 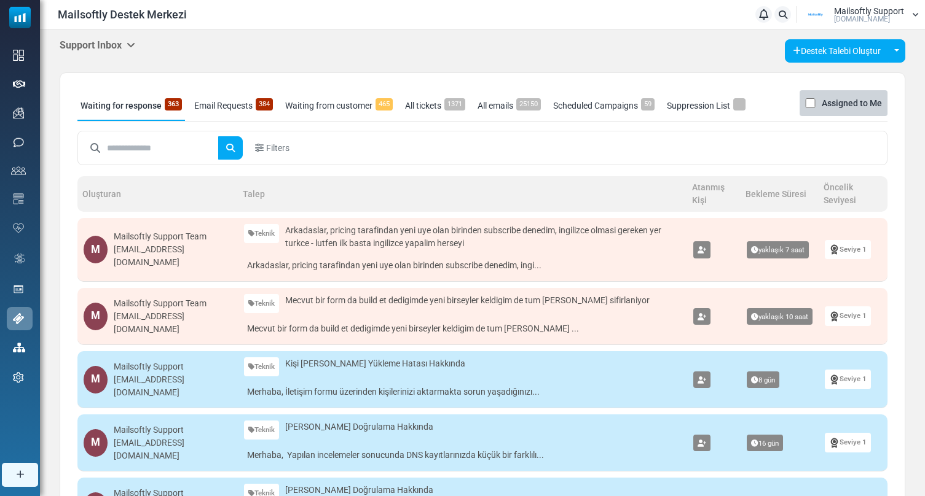 What do you see at coordinates (20, 17) in the screenshot?
I see `img: mailsoftly_icon_blue_white.svg` at bounding box center [20, 17].